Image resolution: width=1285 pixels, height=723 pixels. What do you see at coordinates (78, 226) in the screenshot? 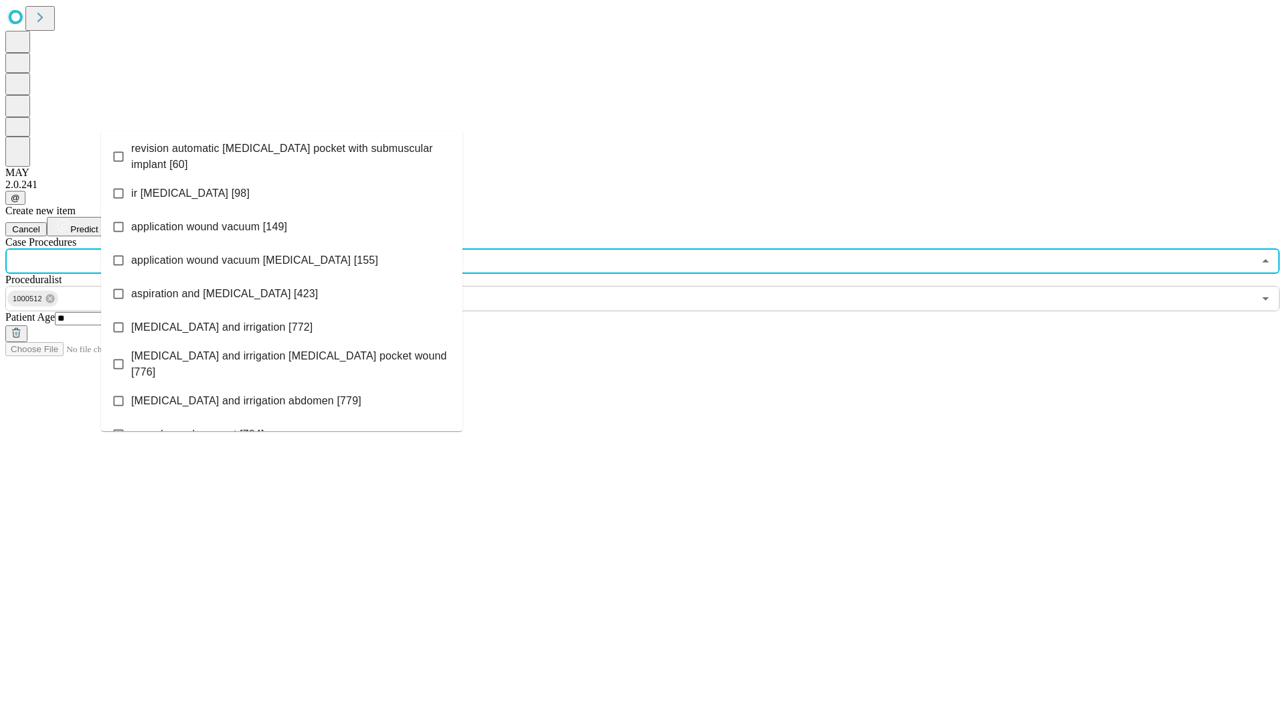
I see `button: Predict` at bounding box center [78, 226].